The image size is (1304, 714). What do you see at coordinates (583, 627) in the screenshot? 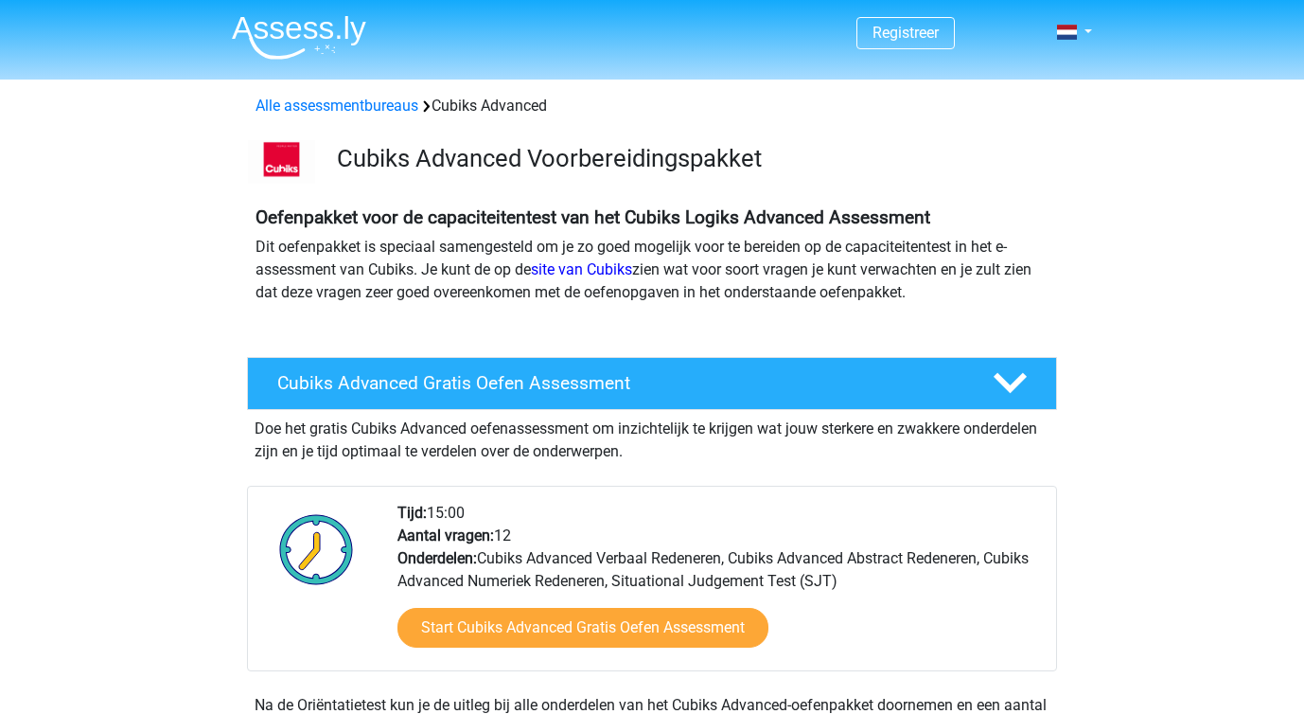
I see `a: Start Cubiks Advanced Gratis Oefen Assessment` at bounding box center [583, 627].